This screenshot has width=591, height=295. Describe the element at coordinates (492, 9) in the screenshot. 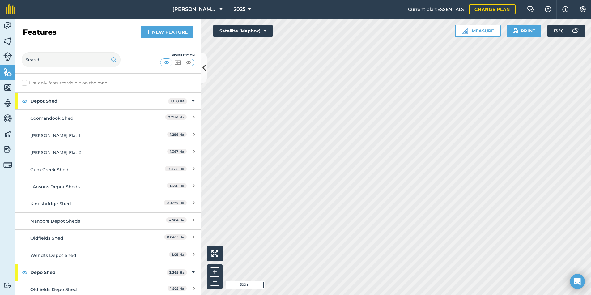

I see `a: Change plan` at that location.